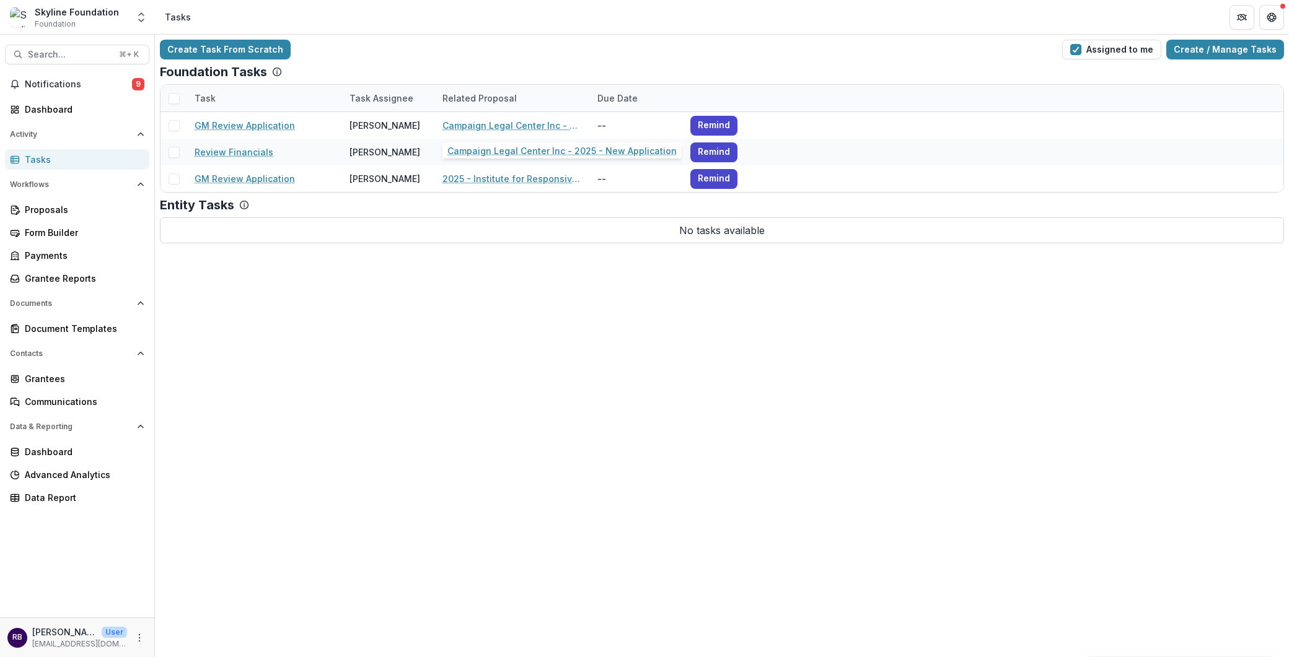  Describe the element at coordinates (82, 209) in the screenshot. I see `div: Proposals` at that location.